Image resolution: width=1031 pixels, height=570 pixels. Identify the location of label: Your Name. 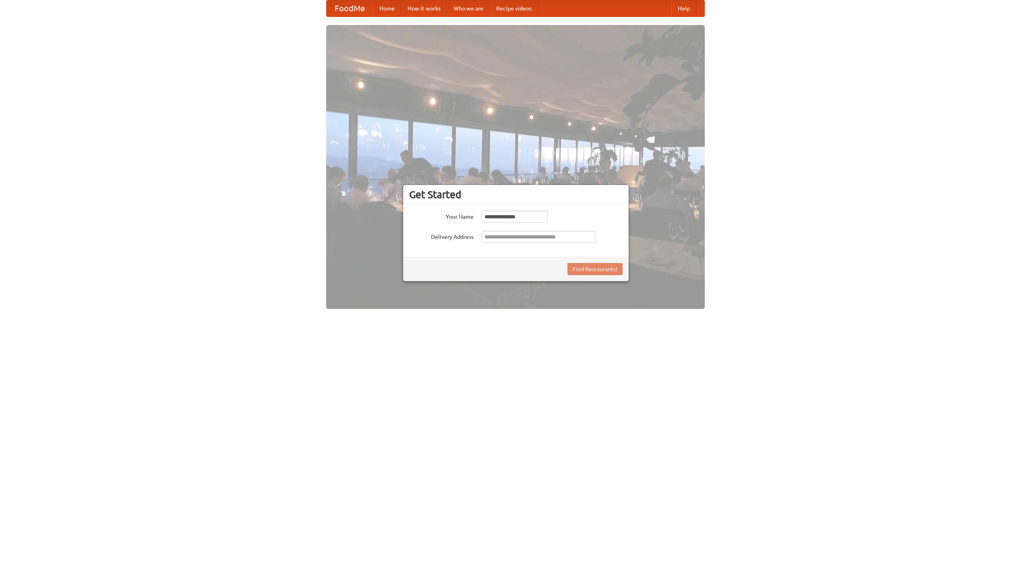
(441, 215).